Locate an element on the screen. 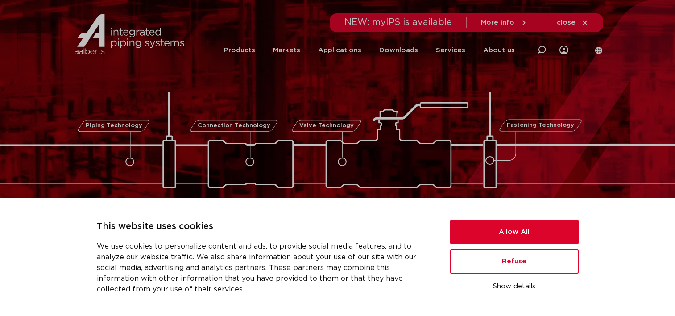 This screenshot has width=675, height=316. a: Products is located at coordinates (240, 50).